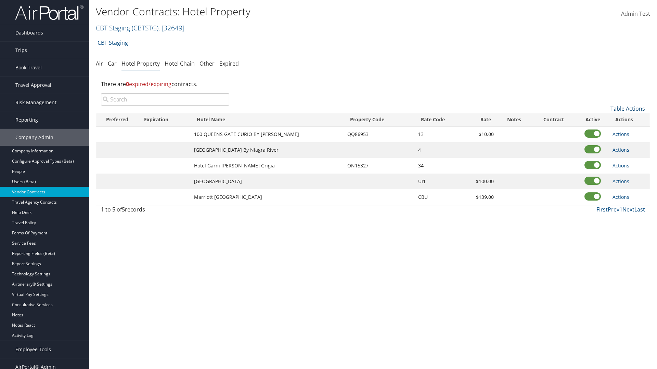  What do you see at coordinates (165, 211) in the screenshot?
I see `div: 1 to 5 of records` at bounding box center [165, 211].